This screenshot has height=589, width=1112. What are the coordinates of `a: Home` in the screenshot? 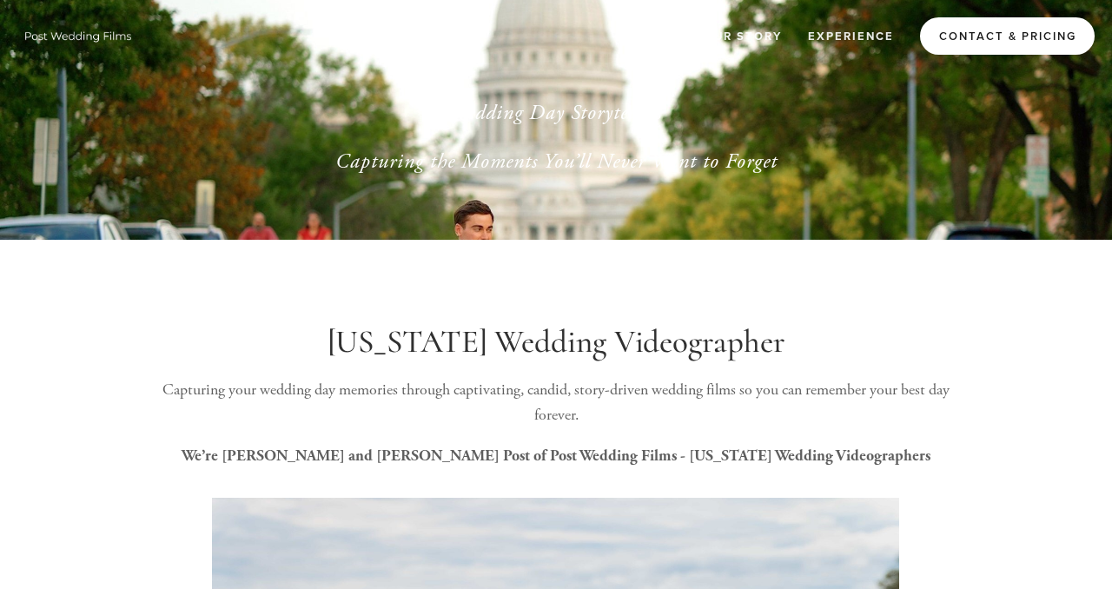 It's located at (657, 36).